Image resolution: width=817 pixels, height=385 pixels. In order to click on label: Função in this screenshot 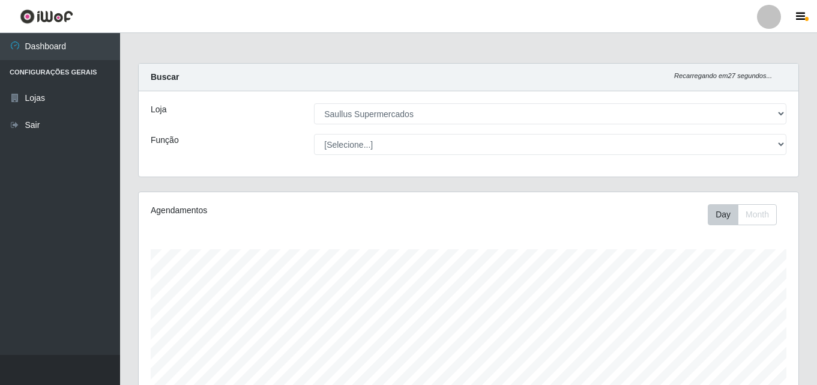, I will do `click(164, 140)`.